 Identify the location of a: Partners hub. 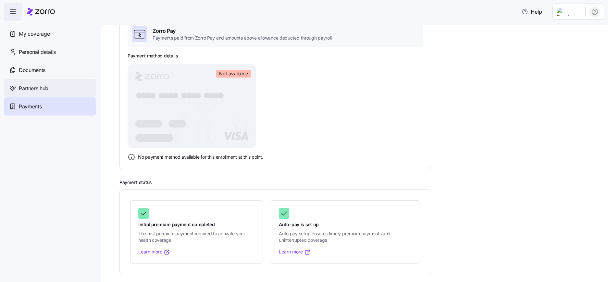
(50, 88).